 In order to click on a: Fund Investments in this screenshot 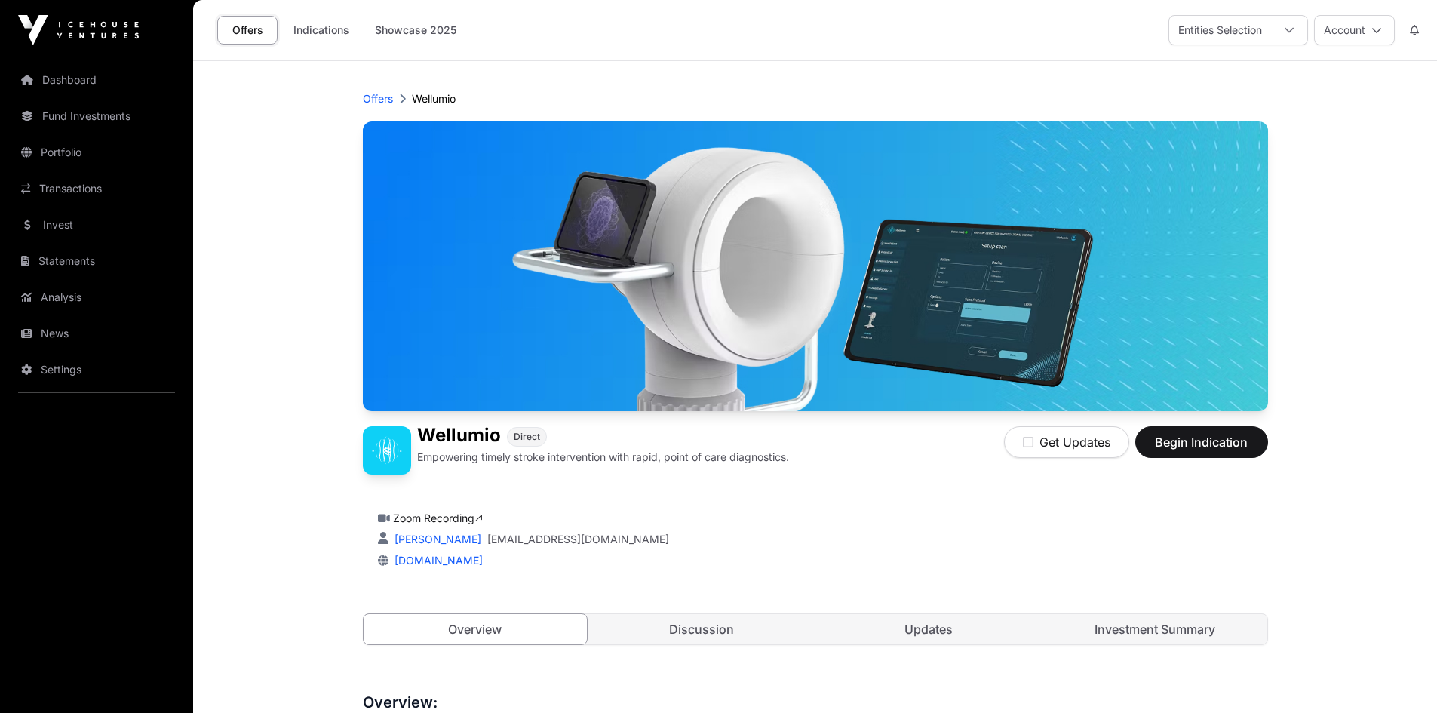, I will do `click(97, 116)`.